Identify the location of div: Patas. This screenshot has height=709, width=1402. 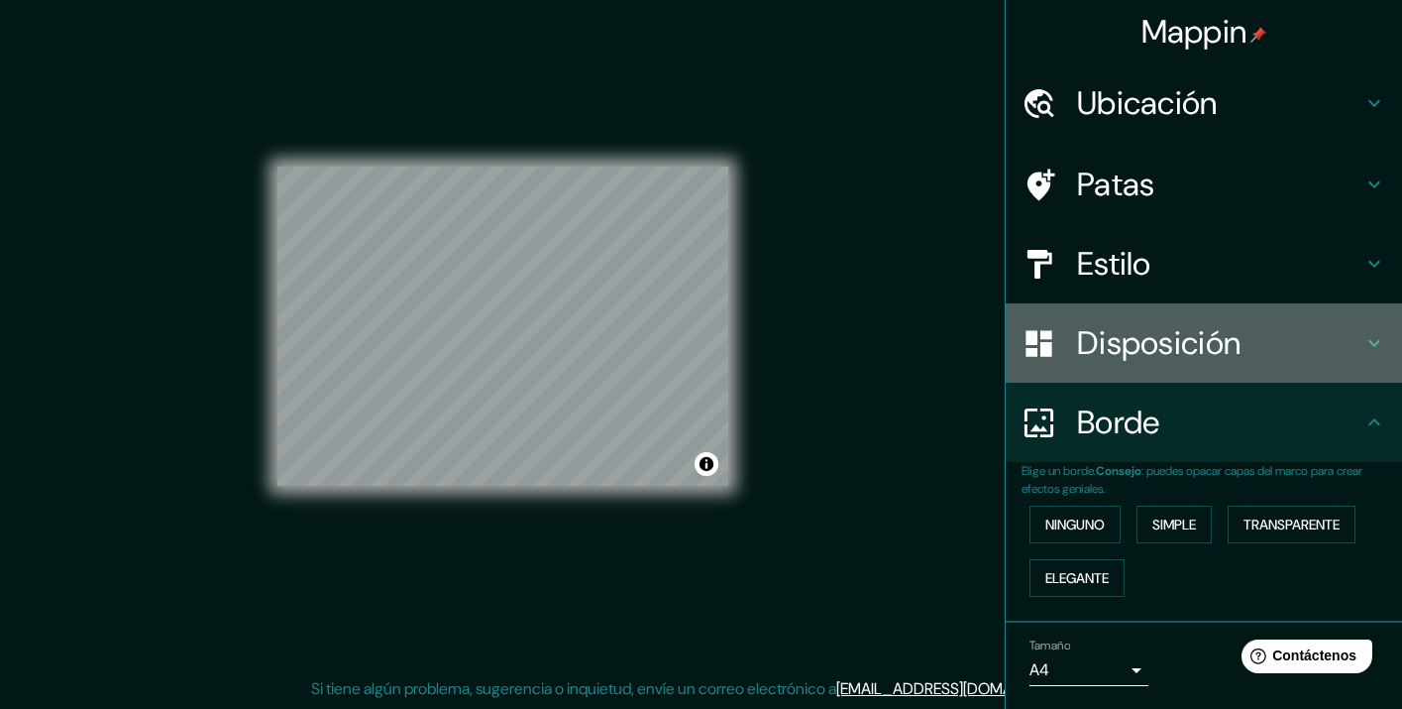
(1204, 184).